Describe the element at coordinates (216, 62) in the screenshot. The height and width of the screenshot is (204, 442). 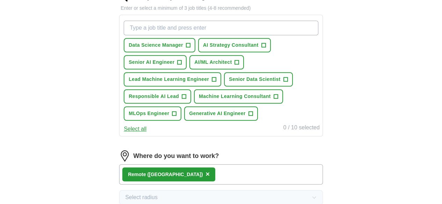
I see `button: AI/ML Architect` at that location.